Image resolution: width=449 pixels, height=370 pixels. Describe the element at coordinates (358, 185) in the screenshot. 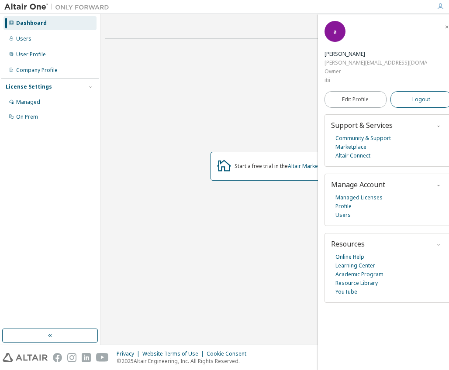

I see `span: Manage Account` at that location.